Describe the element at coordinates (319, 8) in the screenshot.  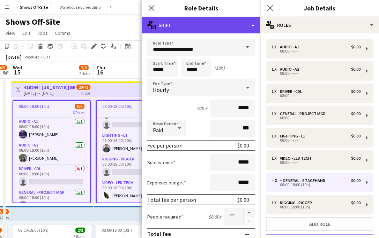
I see `h3: Job Details` at that location.